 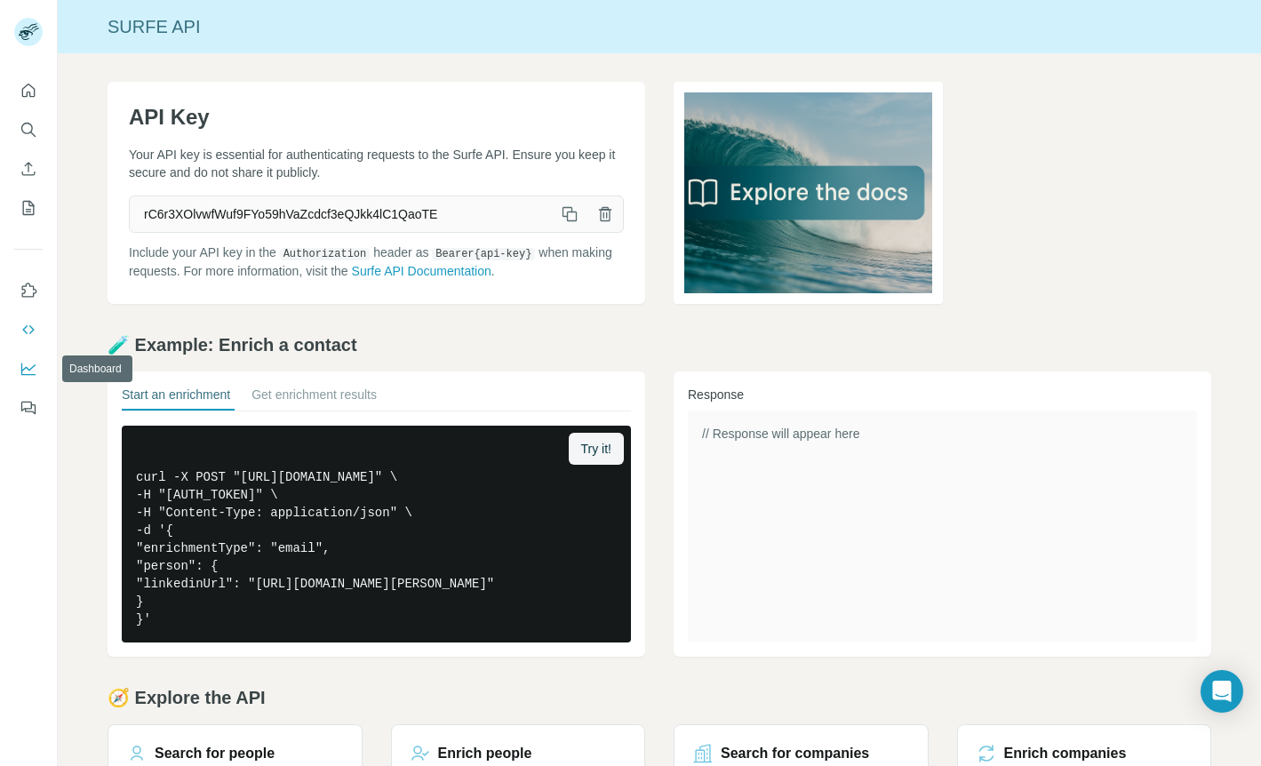 What do you see at coordinates (28, 169) in the screenshot?
I see `button: Enrich CSV` at bounding box center [28, 169].